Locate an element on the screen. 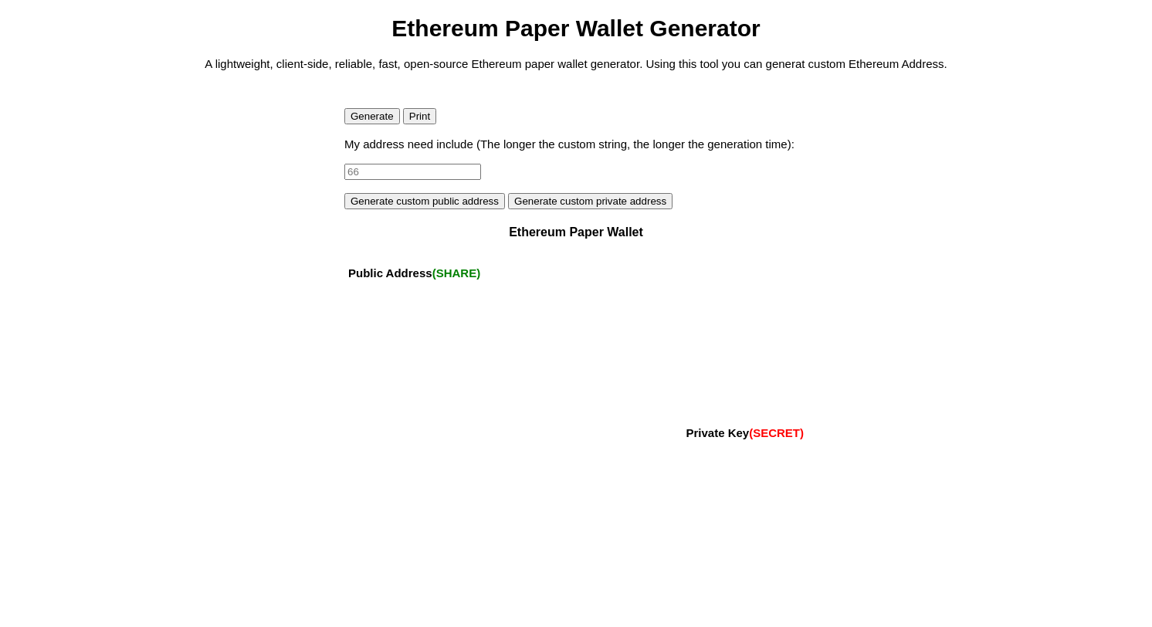  span: (SECRET) is located at coordinates (776, 433).